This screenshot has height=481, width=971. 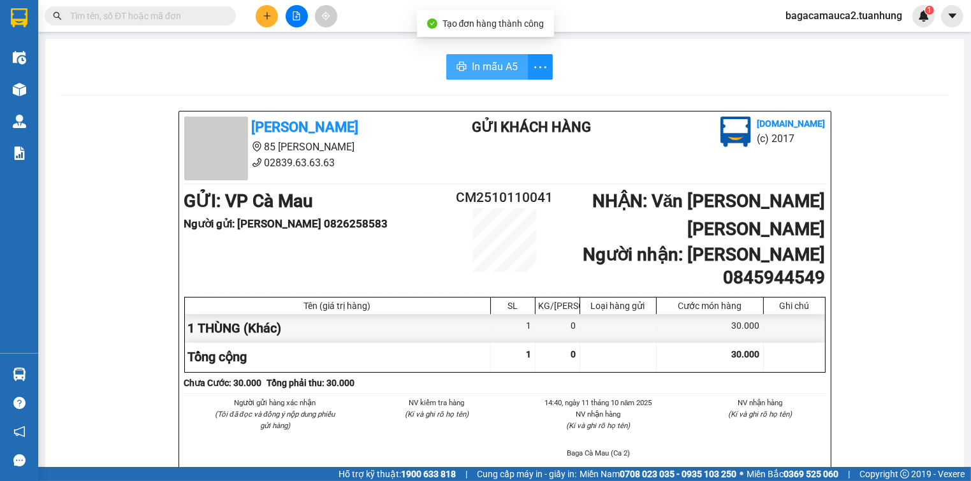 I want to click on li: Người gửi hàng xác nhận, so click(x=275, y=403).